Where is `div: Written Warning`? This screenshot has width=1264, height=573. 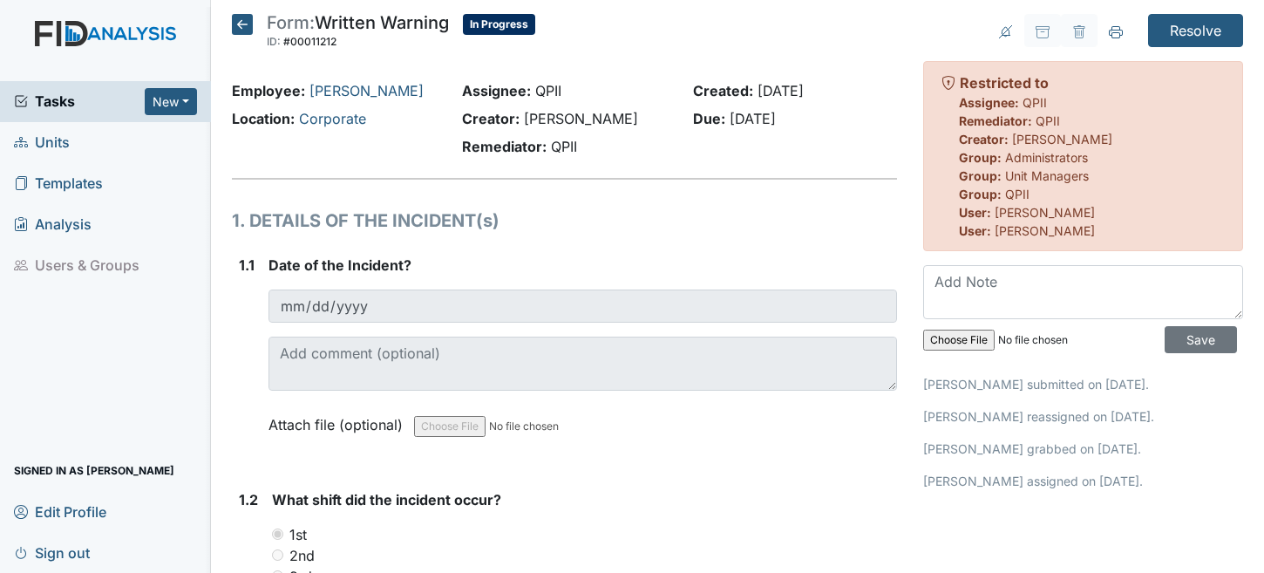 div: Written Warning is located at coordinates (358, 33).